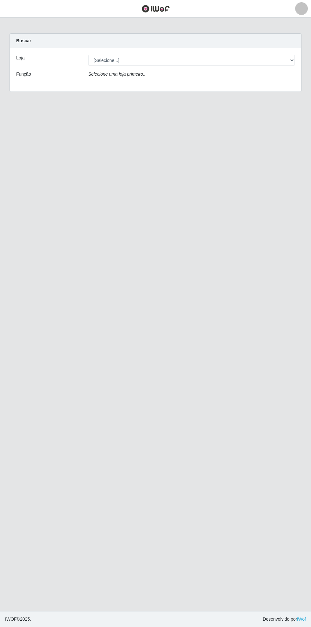 Image resolution: width=311 pixels, height=627 pixels. Describe the element at coordinates (117, 74) in the screenshot. I see `i: Selecione uma loja primeiro...` at that location.